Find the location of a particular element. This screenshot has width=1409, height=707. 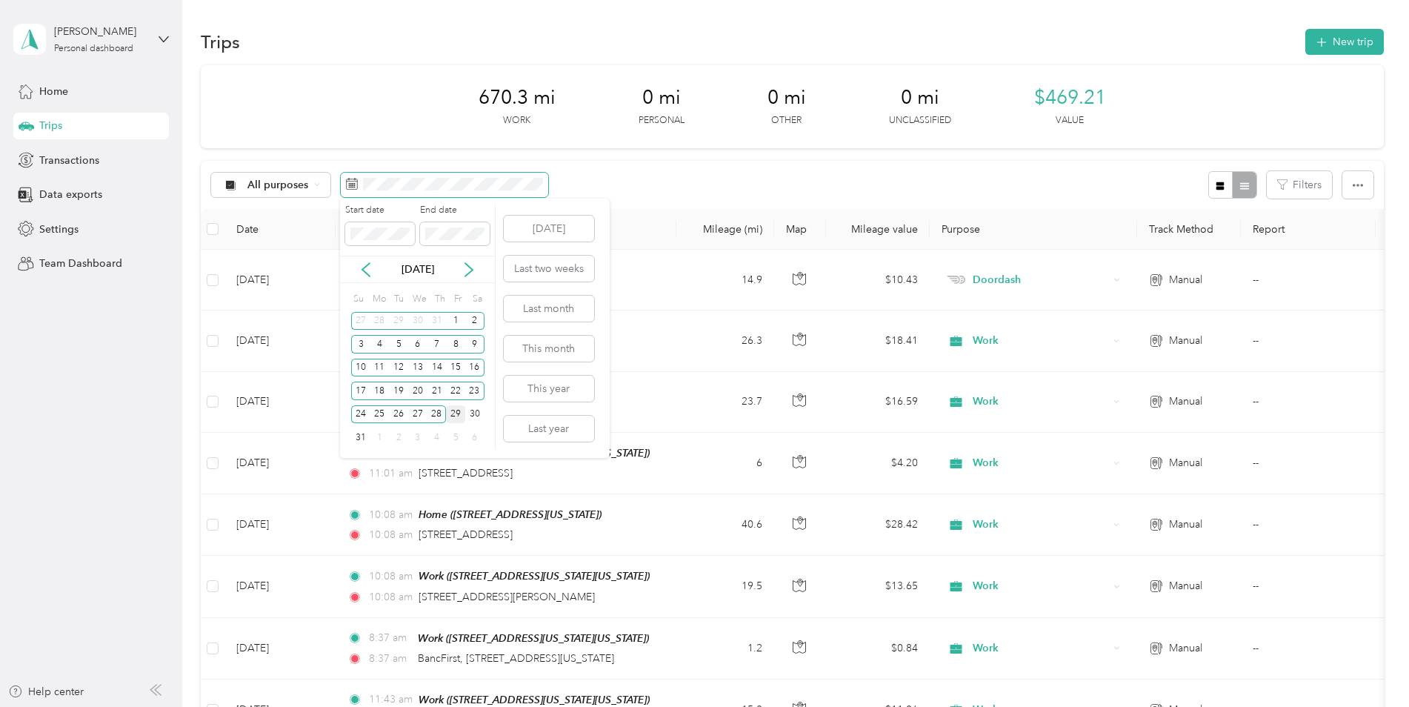

div: 15 is located at coordinates (456, 368).